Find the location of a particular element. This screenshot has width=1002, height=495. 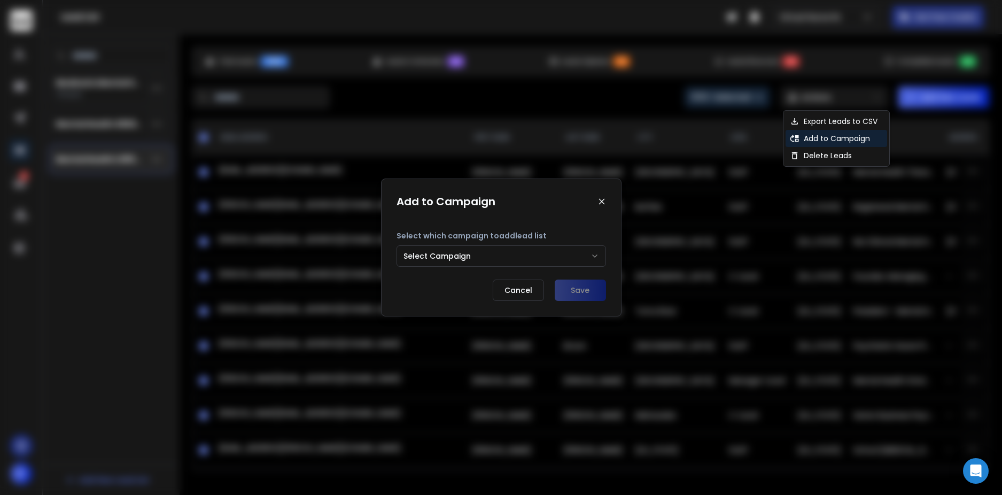

p: Cancel is located at coordinates (518, 290).